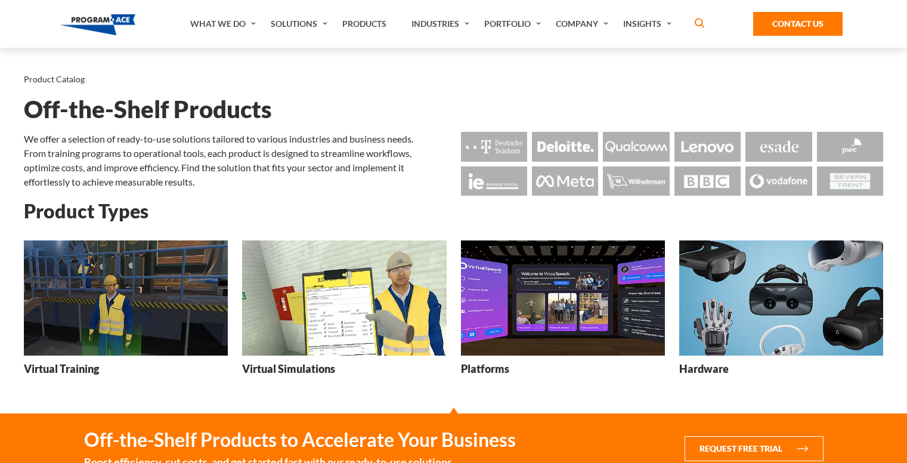 This screenshot has height=463, width=907. What do you see at coordinates (300, 439) in the screenshot?
I see `strong: Off-the-Shelf Products to Accelerate Your Business` at bounding box center [300, 439].